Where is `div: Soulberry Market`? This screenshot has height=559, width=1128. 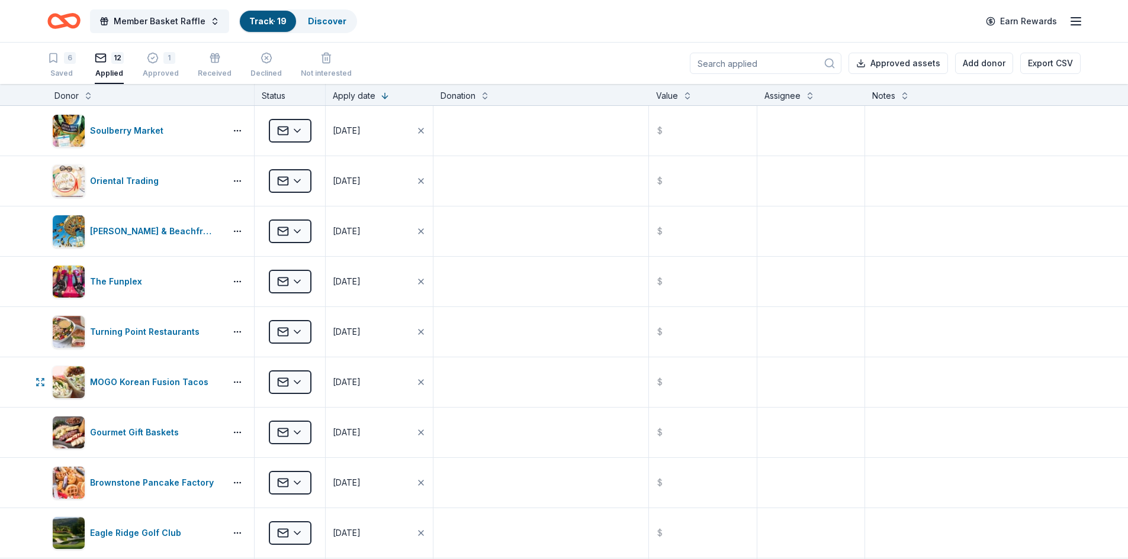
div: Soulberry Market is located at coordinates (129, 131).